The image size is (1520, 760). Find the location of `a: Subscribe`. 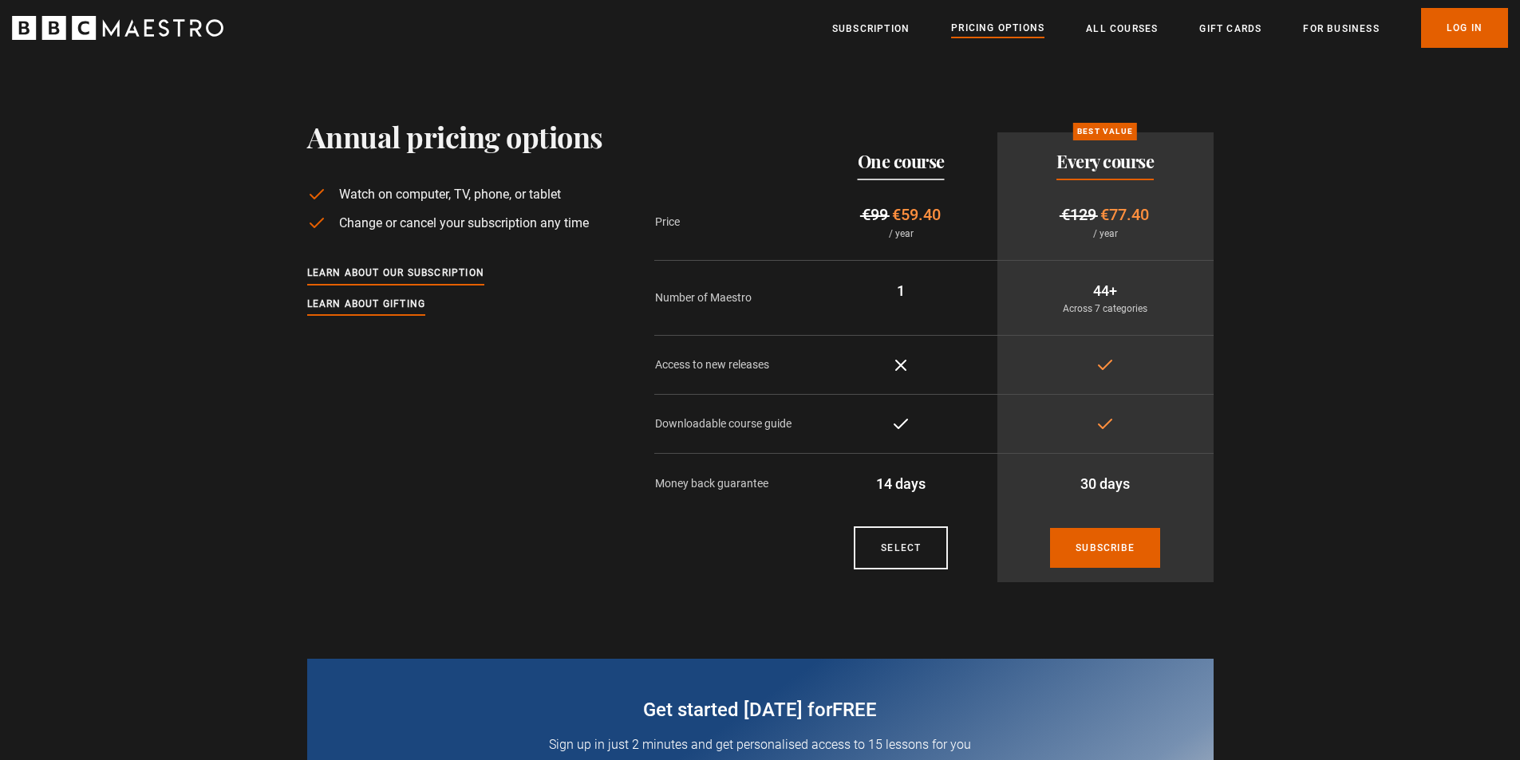

a: Subscribe is located at coordinates (1105, 548).